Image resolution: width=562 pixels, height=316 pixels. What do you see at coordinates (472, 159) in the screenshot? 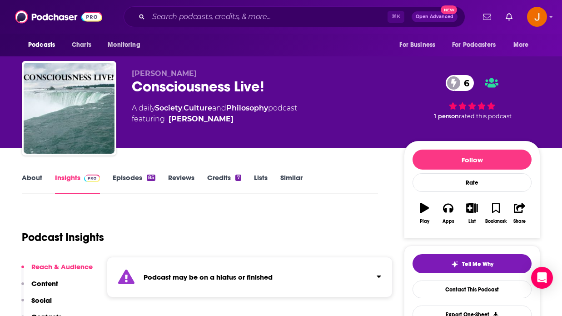
I see `button: Follow` at bounding box center [472, 159].